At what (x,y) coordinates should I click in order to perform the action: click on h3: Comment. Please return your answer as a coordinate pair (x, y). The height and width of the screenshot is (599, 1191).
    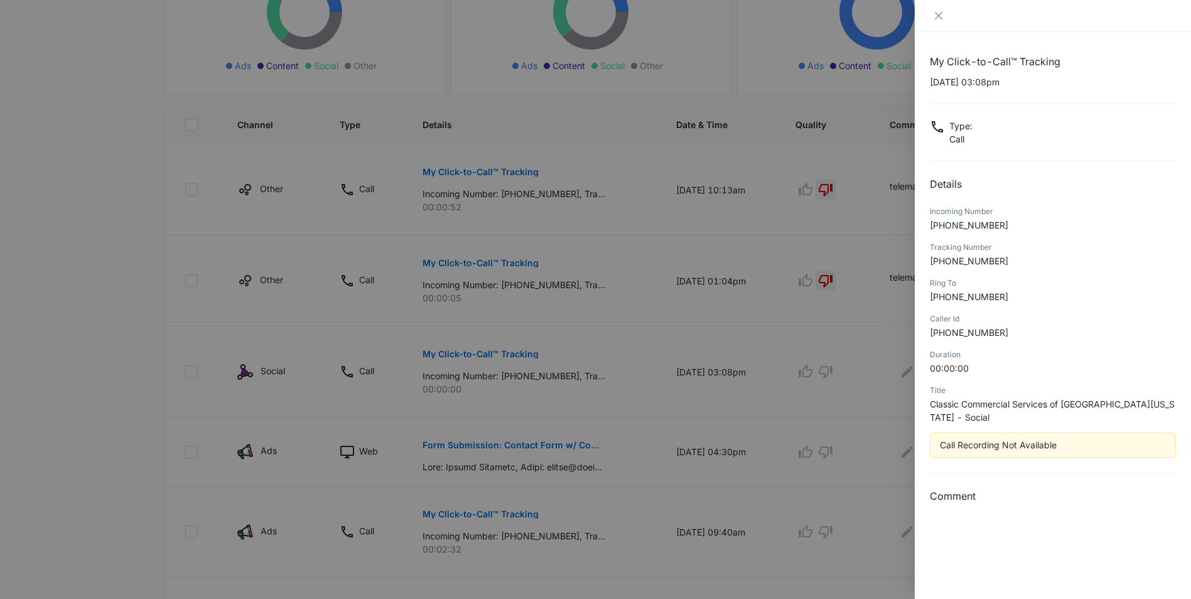
    Looking at the image, I should click on (1053, 496).